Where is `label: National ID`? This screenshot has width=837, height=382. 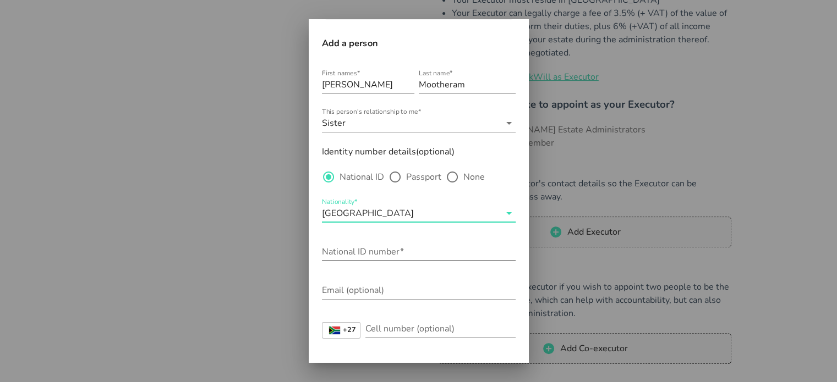 label: National ID is located at coordinates (362, 177).